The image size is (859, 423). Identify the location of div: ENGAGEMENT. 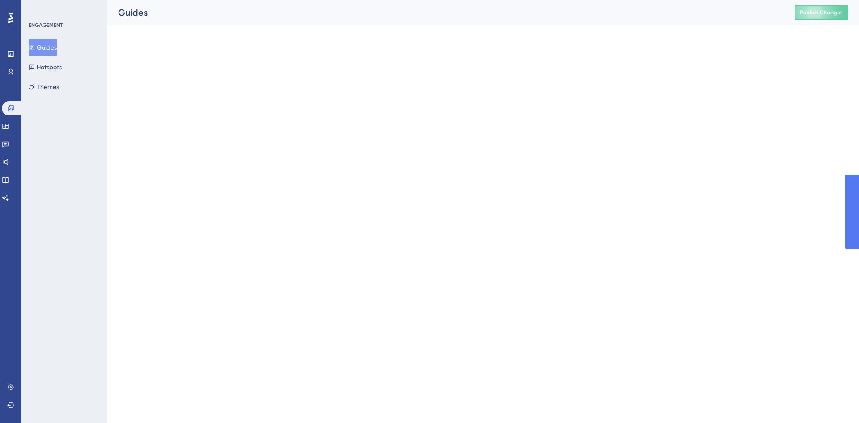
(46, 25).